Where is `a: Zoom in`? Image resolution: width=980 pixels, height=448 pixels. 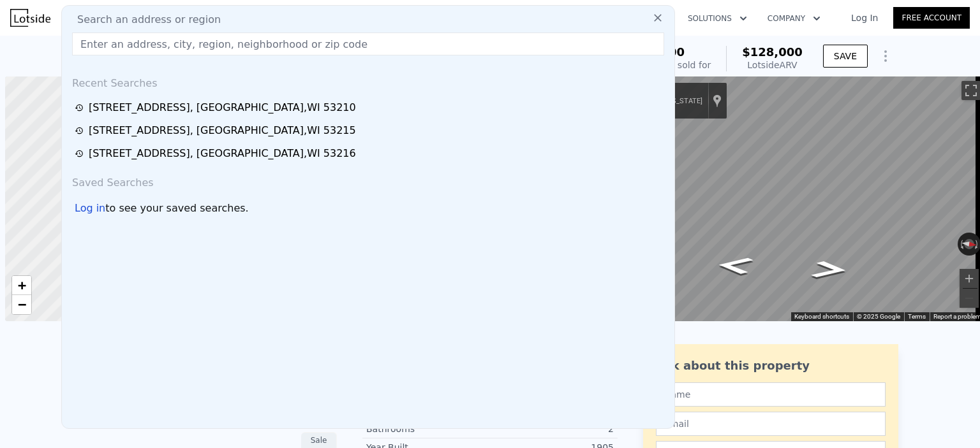
a: Zoom in is located at coordinates (22, 286).